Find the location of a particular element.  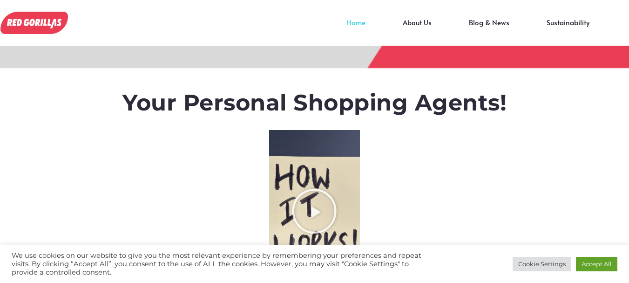

a: Cookie Settings is located at coordinates (542, 263).